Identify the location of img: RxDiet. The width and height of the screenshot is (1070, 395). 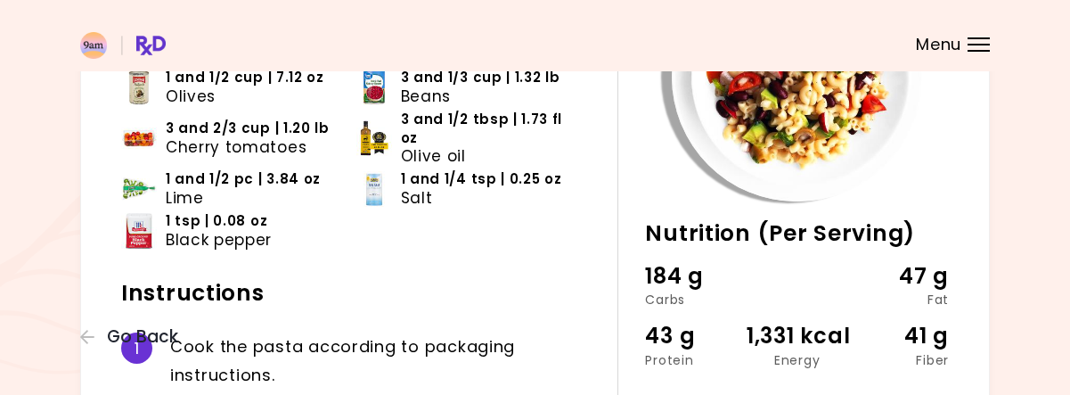
(123, 45).